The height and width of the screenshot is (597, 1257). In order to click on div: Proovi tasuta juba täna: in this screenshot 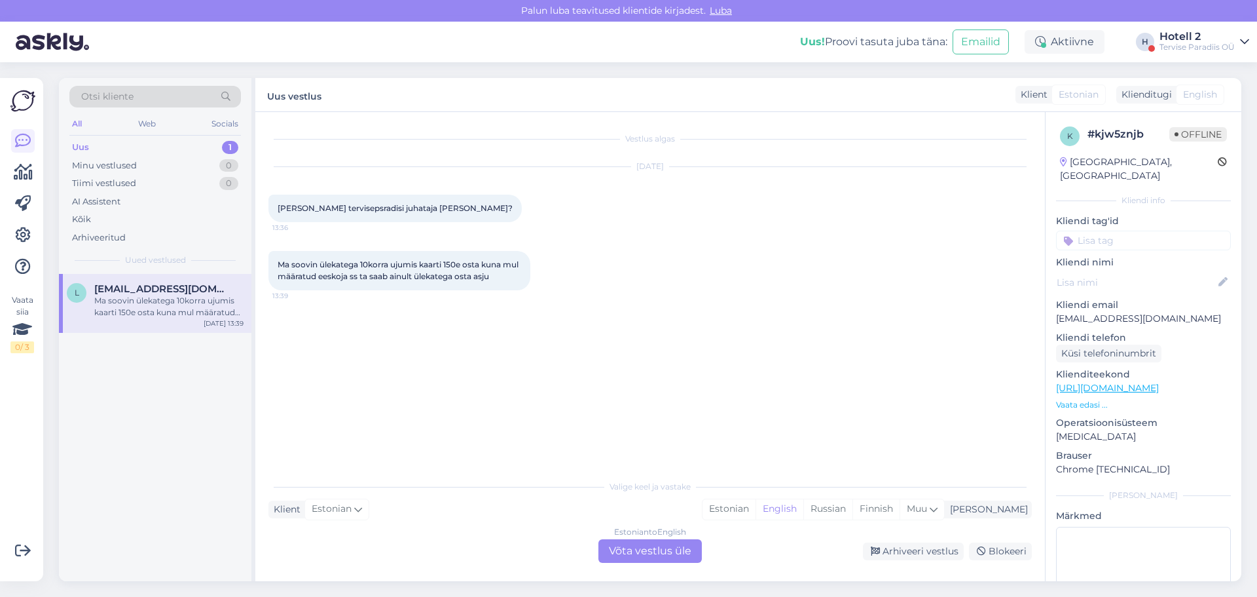, I will do `click(874, 42)`.